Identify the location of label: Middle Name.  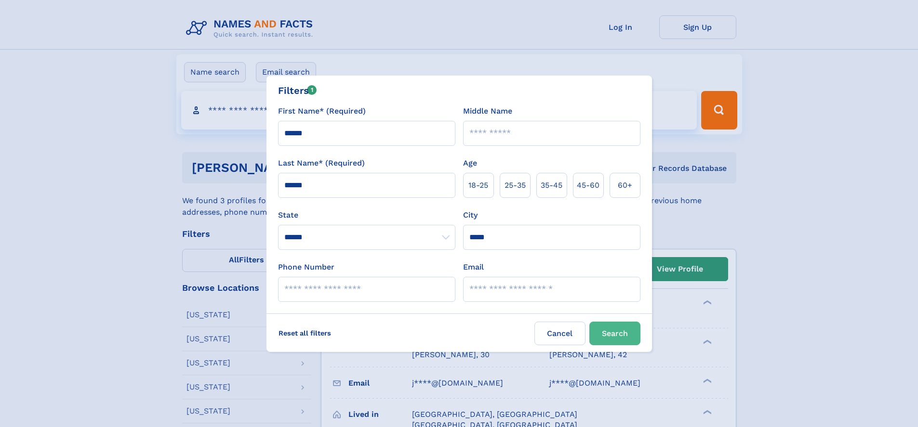
(488, 111).